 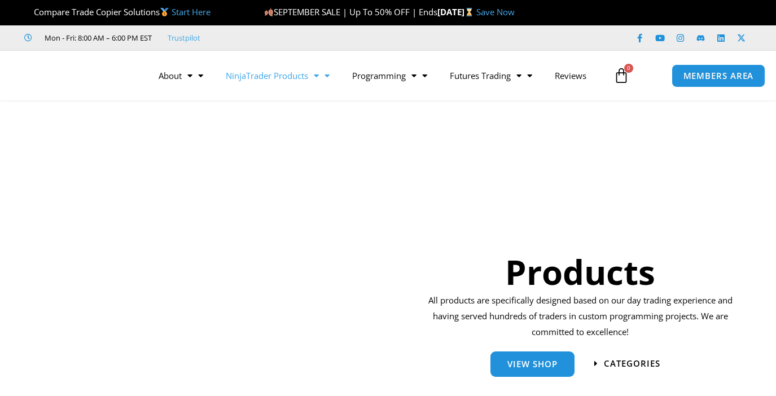 I want to click on a: Futures Trading, so click(x=491, y=76).